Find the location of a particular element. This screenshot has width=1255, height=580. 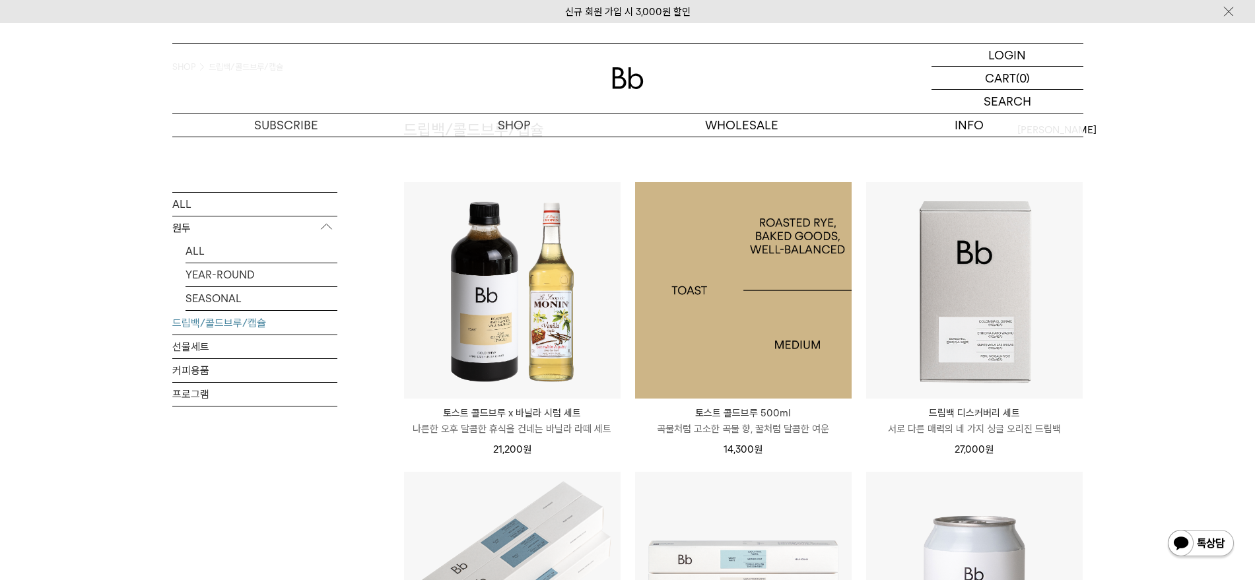

img: 1000001201_add2_039.jpg is located at coordinates (744, 291).